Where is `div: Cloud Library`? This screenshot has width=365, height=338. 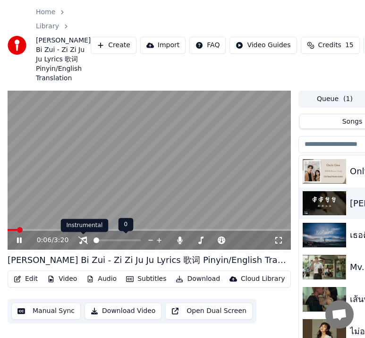 div: Cloud Library is located at coordinates (263, 279).